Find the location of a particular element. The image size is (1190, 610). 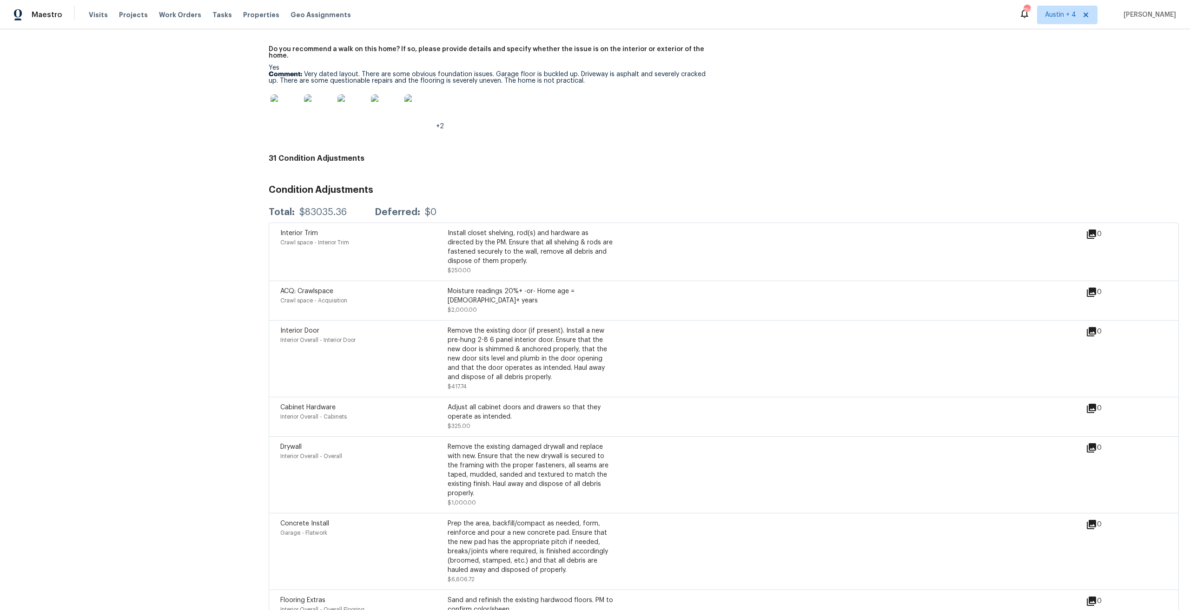

h3: Condition Adjustments is located at coordinates (724, 190).